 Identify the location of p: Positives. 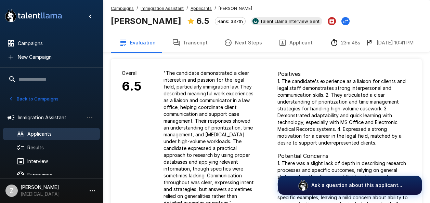
(344, 74).